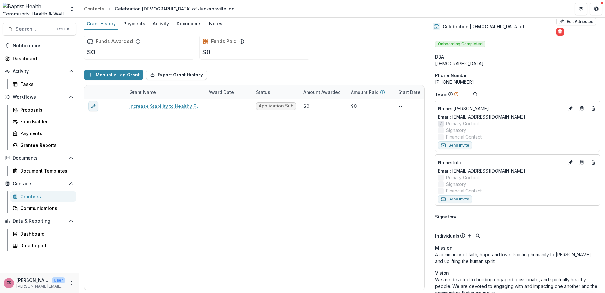  What do you see at coordinates (324, 92) in the screenshot?
I see `div: Amount Awarded` at bounding box center [324, 92].